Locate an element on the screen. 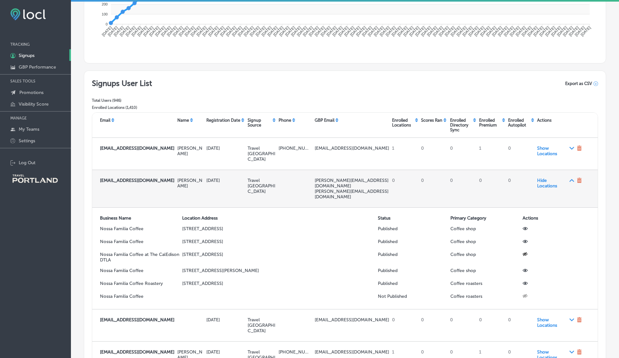 The image size is (619, 358). span: Show location in Signup and GBP Performance Views. is located at coordinates (525, 254).